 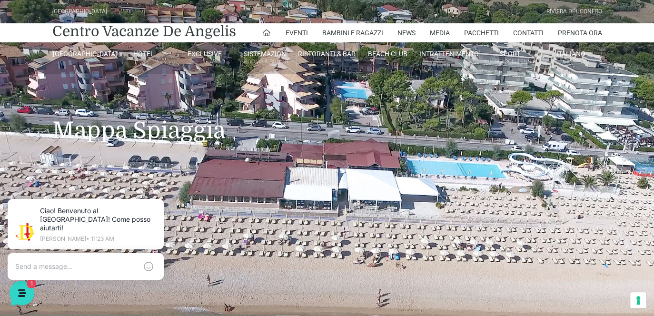 What do you see at coordinates (95, 246) in the screenshot?
I see `p: Messages` at bounding box center [95, 246].